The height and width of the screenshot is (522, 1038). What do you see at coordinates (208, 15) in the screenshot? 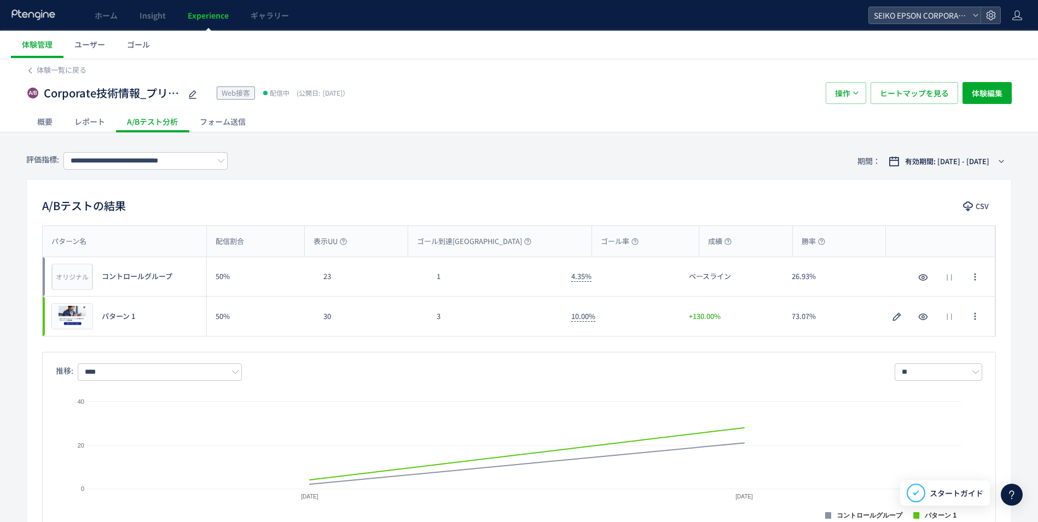
I see `span: Experience` at bounding box center [208, 15].